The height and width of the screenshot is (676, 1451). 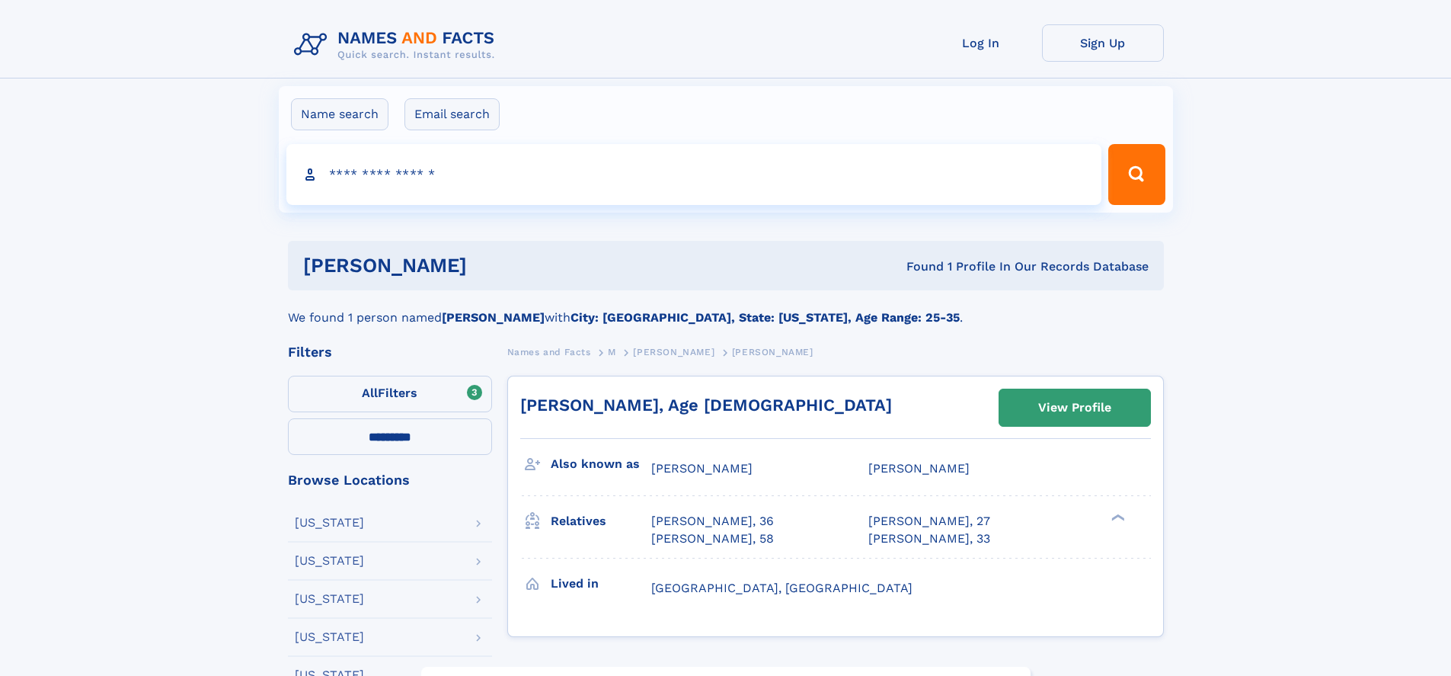 What do you see at coordinates (601, 583) in the screenshot?
I see `h3: Lived in` at bounding box center [601, 583].